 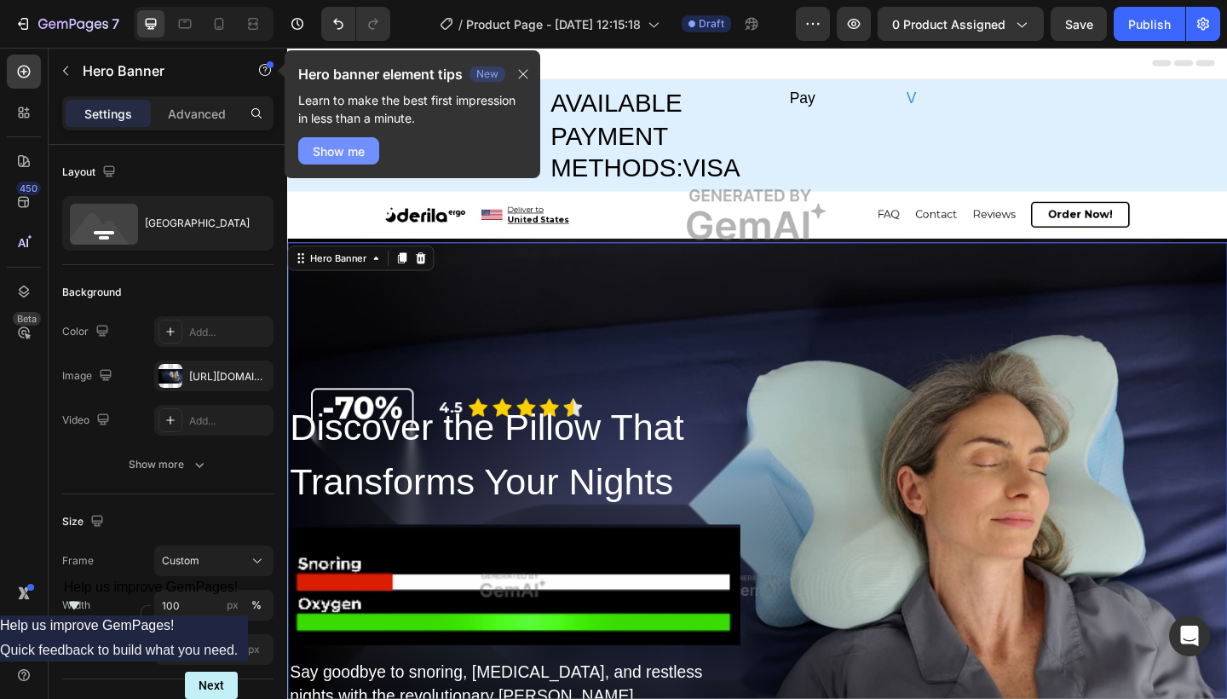 What do you see at coordinates (400, 96) in the screenshot?
I see `h2: AVAILABLE PAYMENT METHODS:VISA` at bounding box center [400, 96].